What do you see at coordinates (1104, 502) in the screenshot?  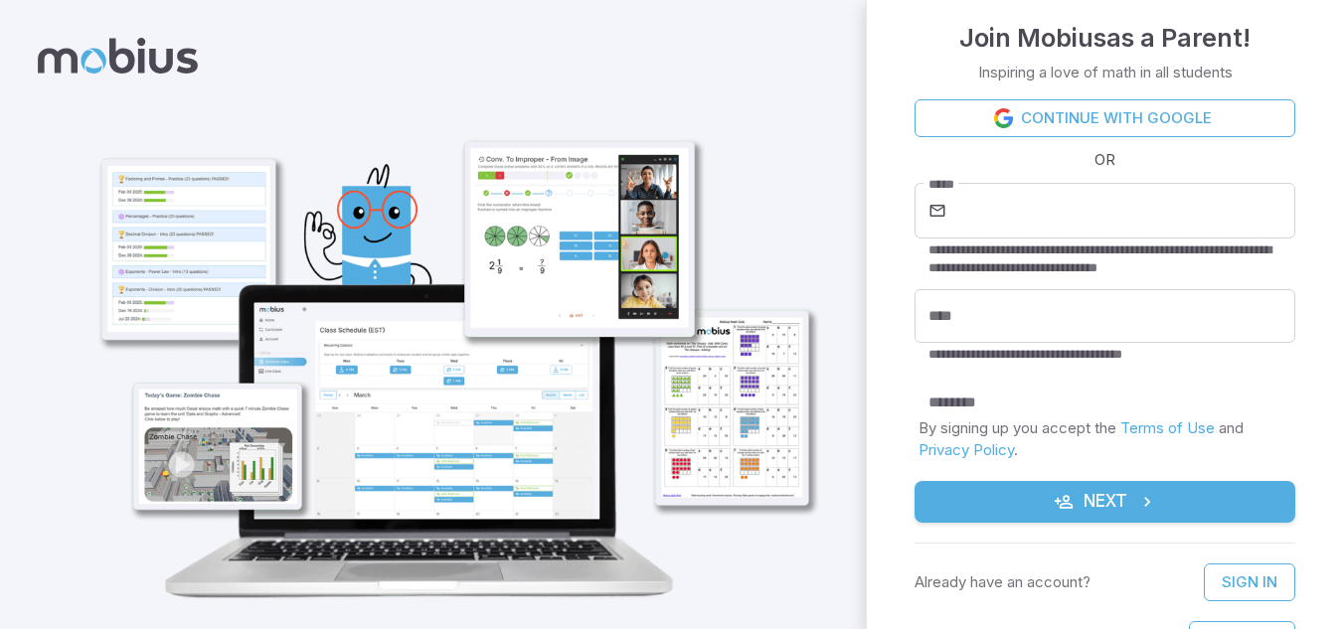 I see `button: Next` at bounding box center [1104, 502].